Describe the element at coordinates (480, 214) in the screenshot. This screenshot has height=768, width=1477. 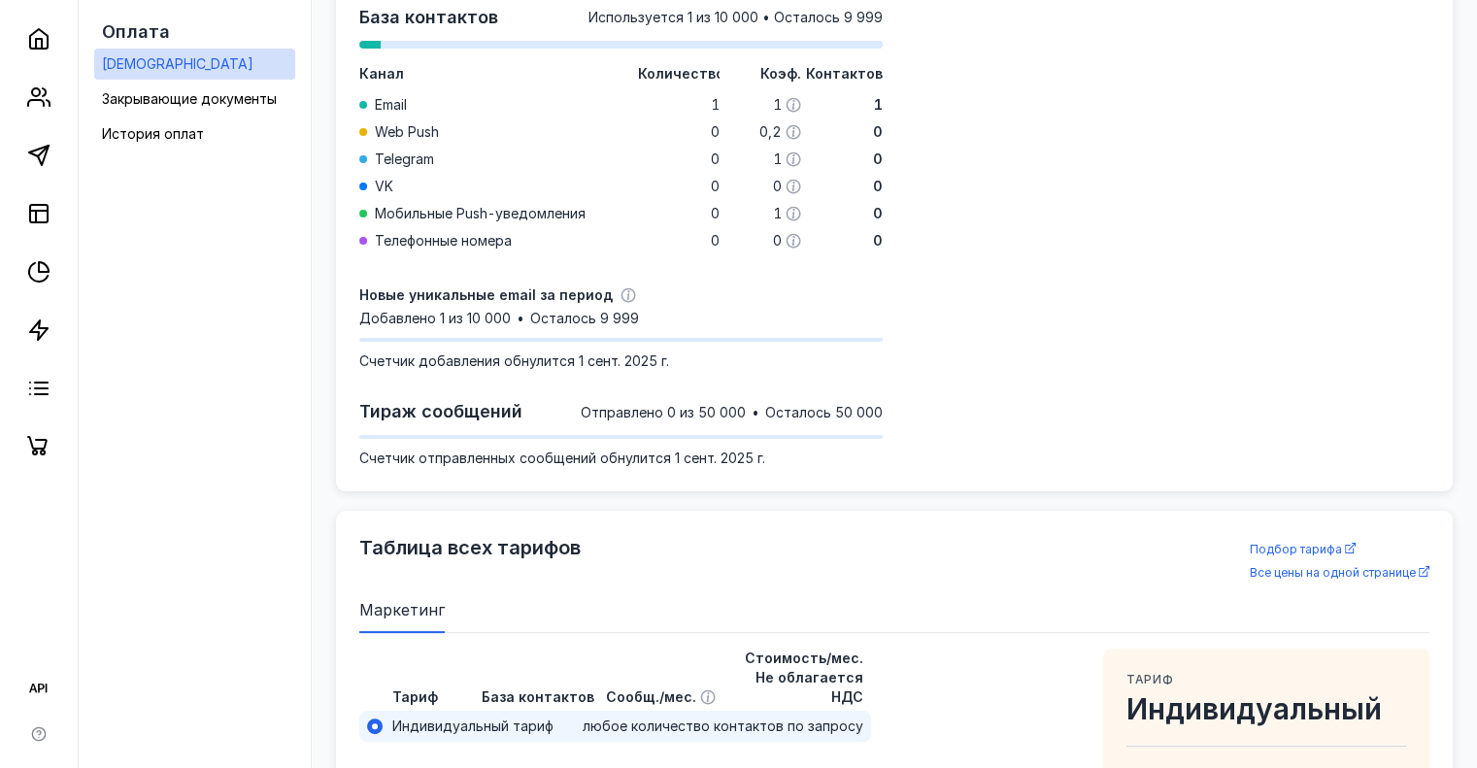
I see `span: Мобильные Push-уведомления` at that location.